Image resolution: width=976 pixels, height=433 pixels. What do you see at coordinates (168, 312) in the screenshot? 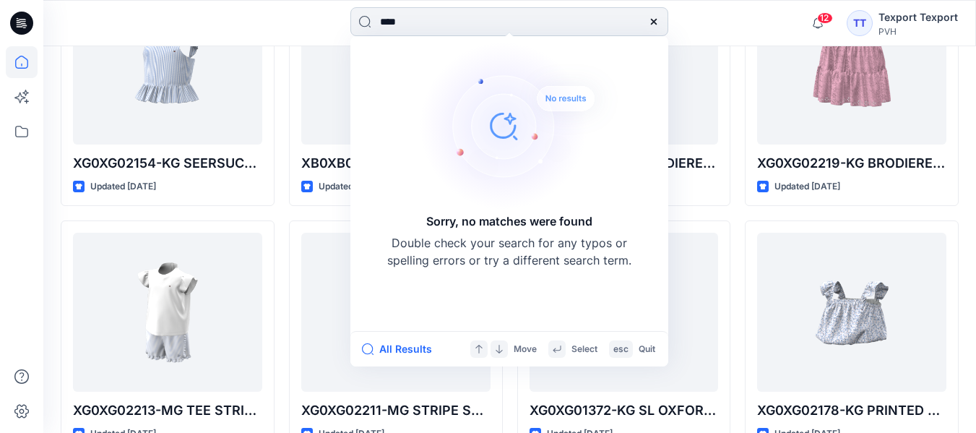
I see `a: XG0XG02213-MG TEE STRIPE SHORT SET-V01` at bounding box center [168, 312].